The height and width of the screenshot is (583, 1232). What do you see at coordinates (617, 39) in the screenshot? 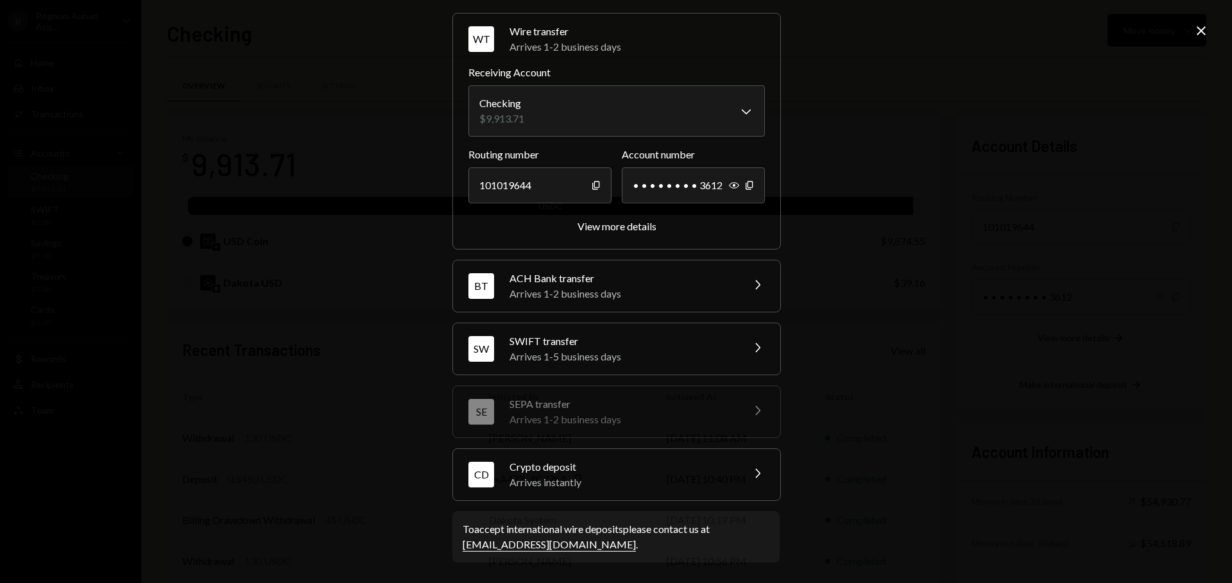
I see `button: WTWire transferArrives 1-2 business days` at bounding box center [617, 39].